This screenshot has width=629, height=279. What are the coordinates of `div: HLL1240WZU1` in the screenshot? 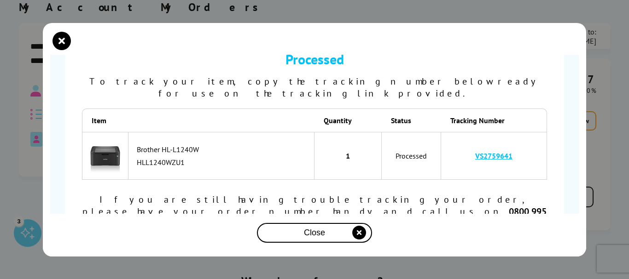 It's located at (223, 162).